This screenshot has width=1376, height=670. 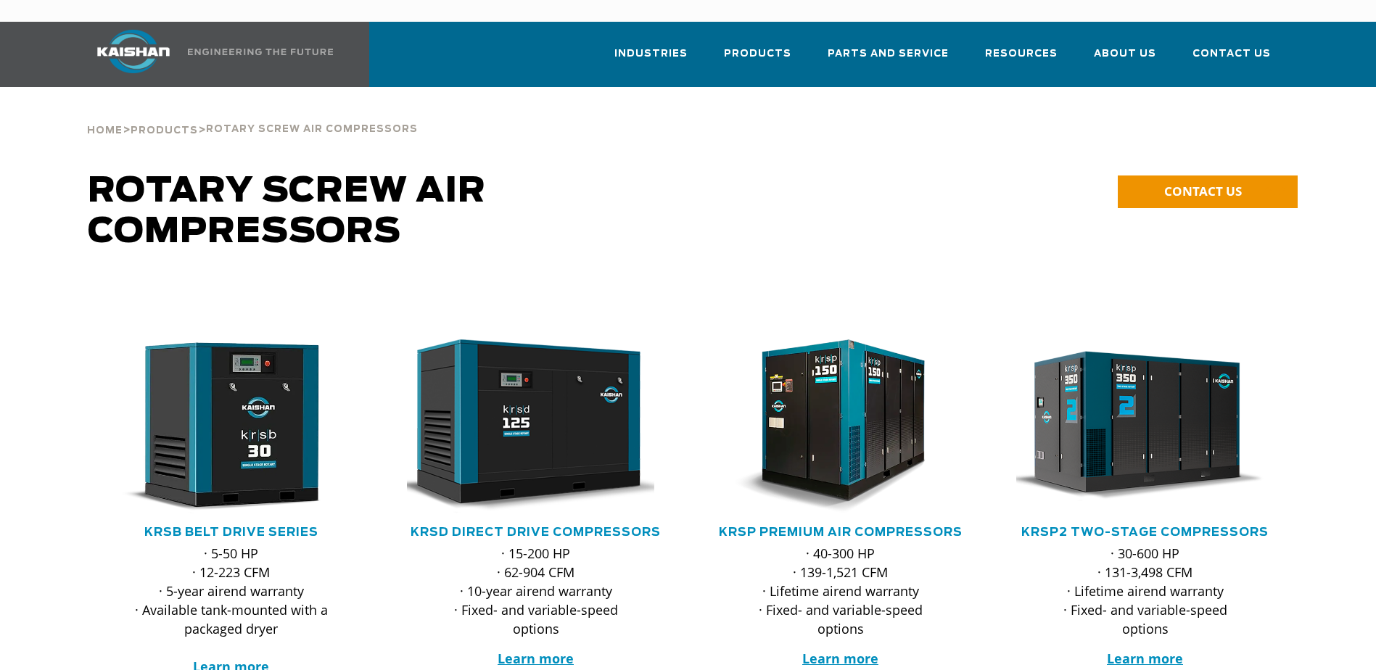 I want to click on img: krsp350, so click(x=1134, y=426).